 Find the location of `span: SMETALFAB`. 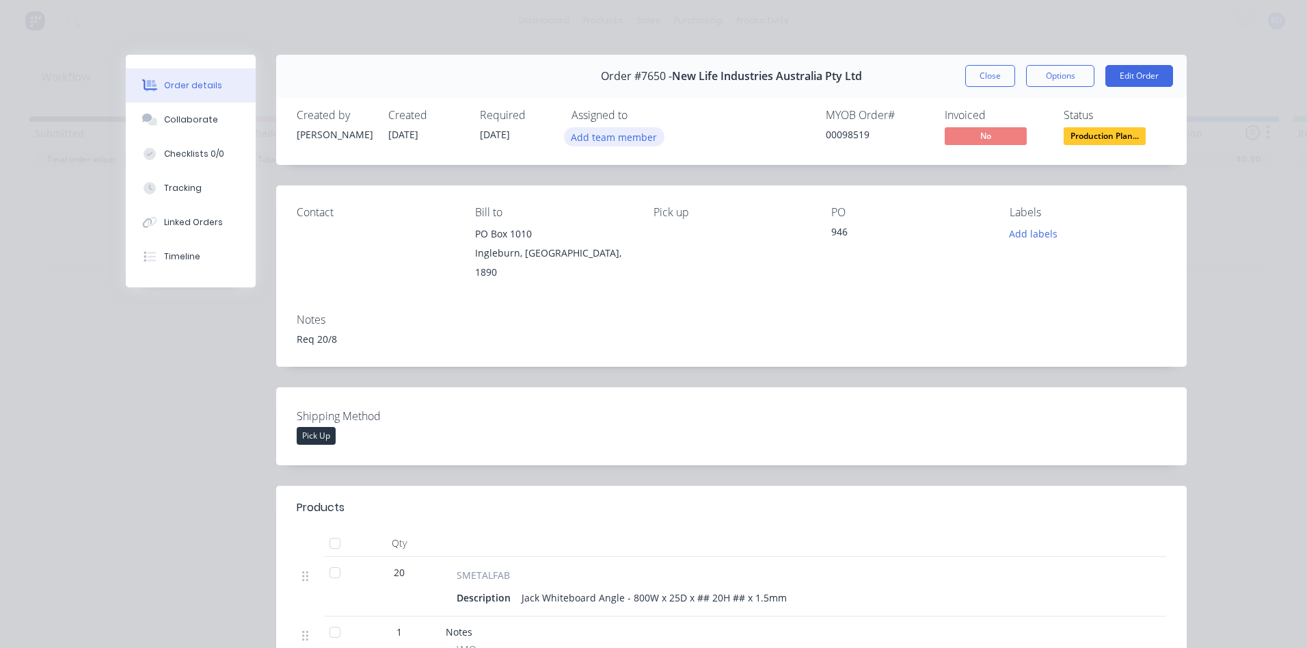

span: SMETALFAB is located at coordinates (483, 574).